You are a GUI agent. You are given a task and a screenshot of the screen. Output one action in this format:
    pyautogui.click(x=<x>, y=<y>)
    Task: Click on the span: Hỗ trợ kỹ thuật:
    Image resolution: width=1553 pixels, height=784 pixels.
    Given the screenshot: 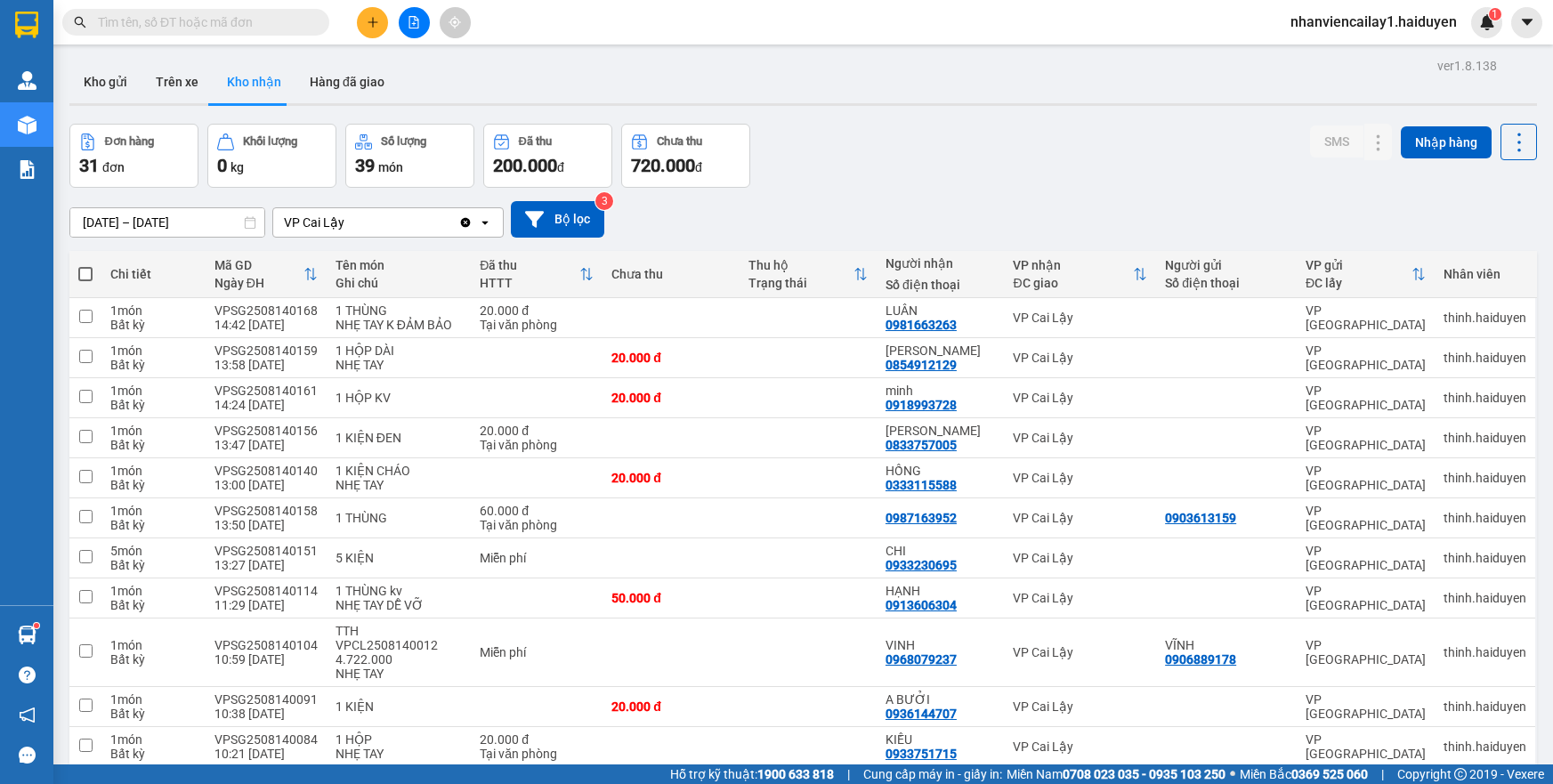 What is the action you would take?
    pyautogui.click(x=753, y=774)
    